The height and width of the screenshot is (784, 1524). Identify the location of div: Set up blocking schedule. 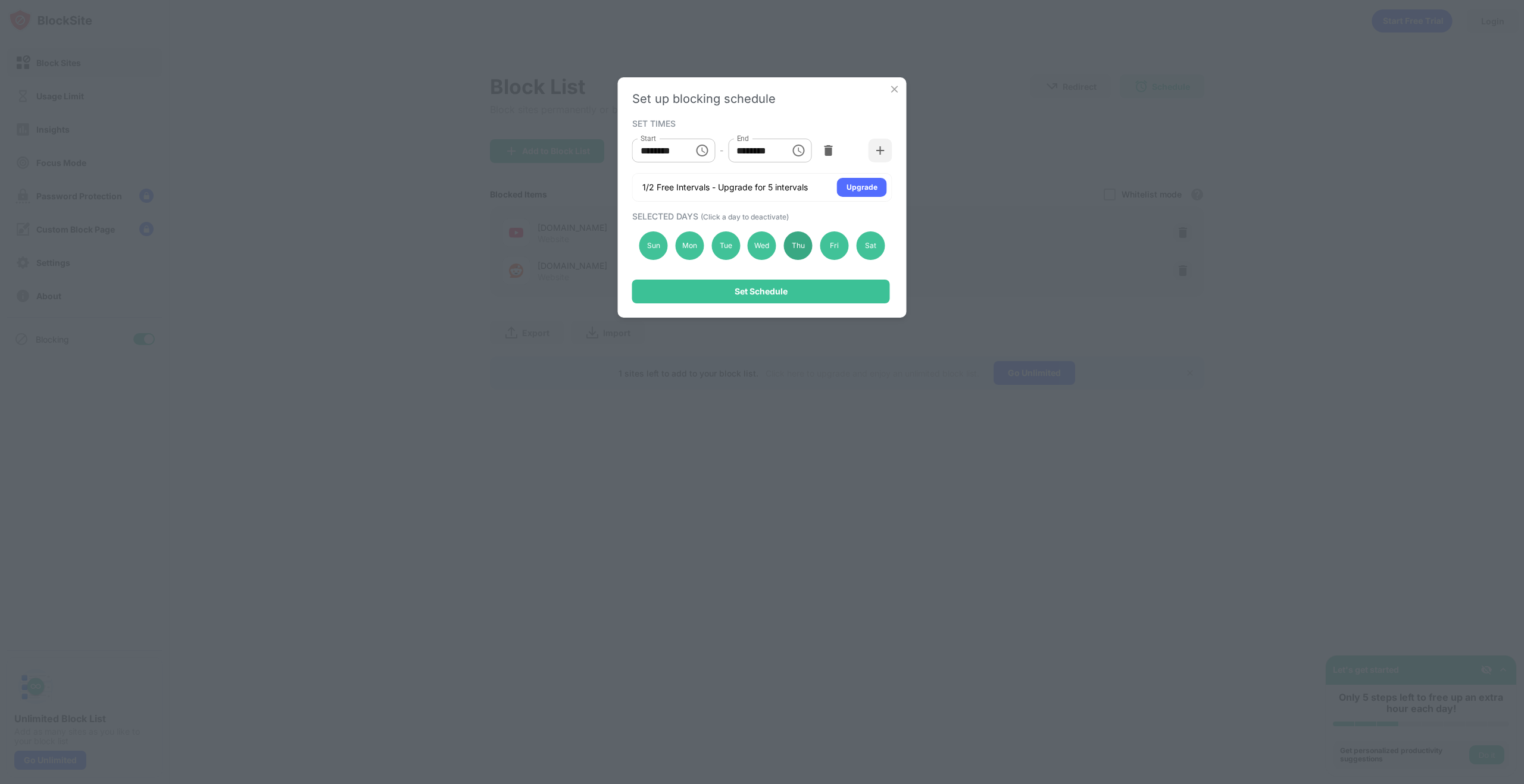
(762, 99).